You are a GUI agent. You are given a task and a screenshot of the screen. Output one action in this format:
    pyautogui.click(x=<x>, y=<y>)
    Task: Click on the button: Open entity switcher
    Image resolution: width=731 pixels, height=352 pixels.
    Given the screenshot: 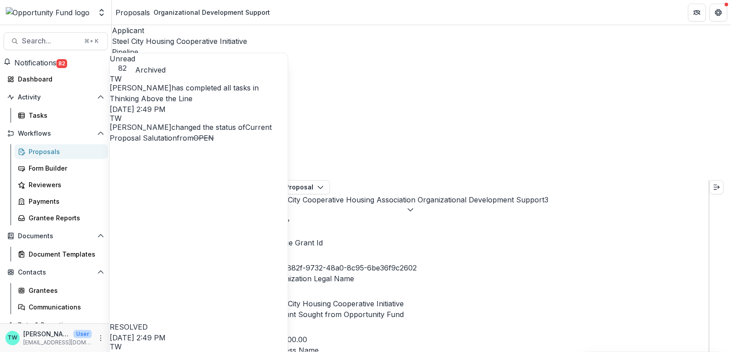 What is the action you would take?
    pyautogui.click(x=102, y=13)
    